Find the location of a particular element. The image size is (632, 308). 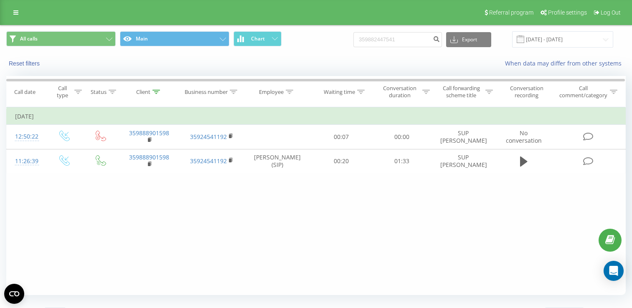

td: 00:00 is located at coordinates (401, 137).